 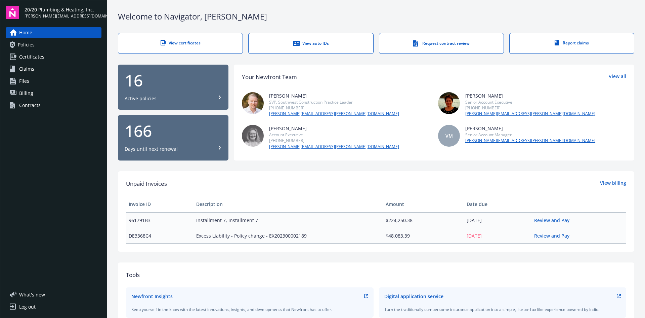 What do you see at coordinates (334, 102) in the screenshot?
I see `div: SVP, Southwest Construction Practice Leader` at bounding box center [334, 102].